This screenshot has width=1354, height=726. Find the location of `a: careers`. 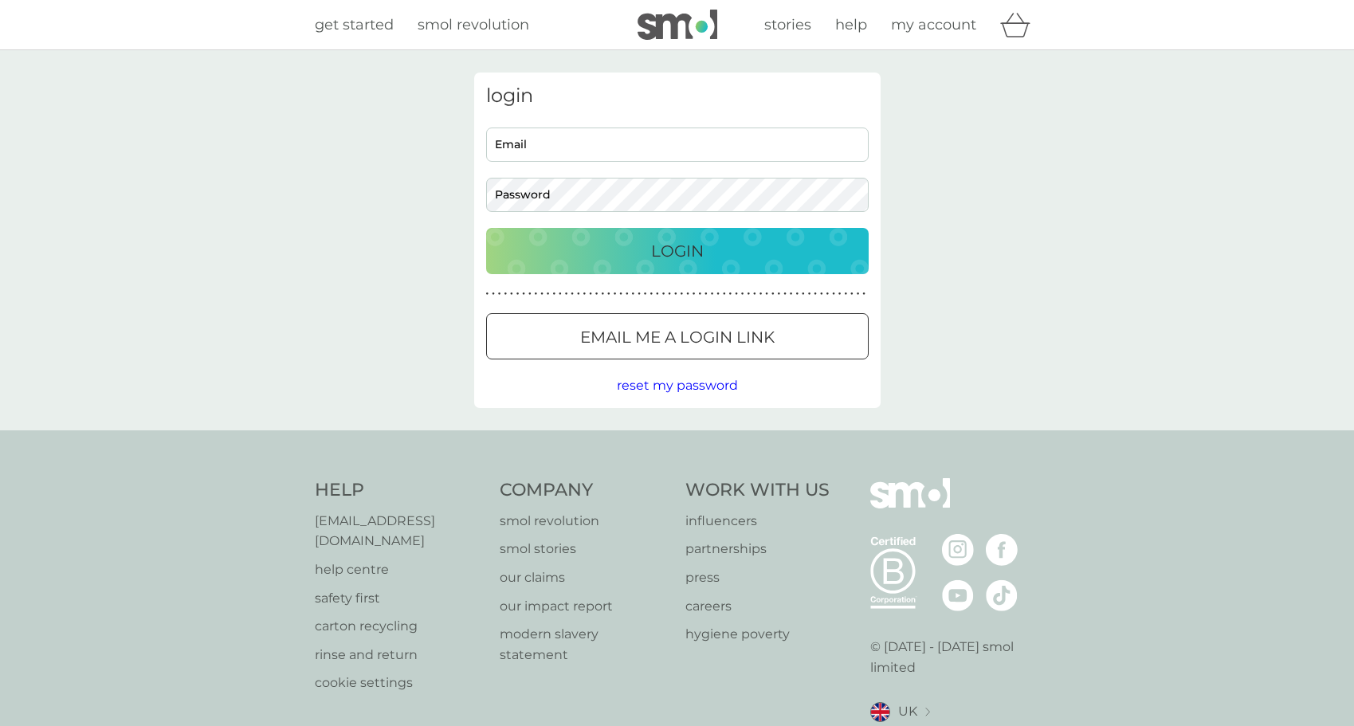

a: careers is located at coordinates (757, 606).